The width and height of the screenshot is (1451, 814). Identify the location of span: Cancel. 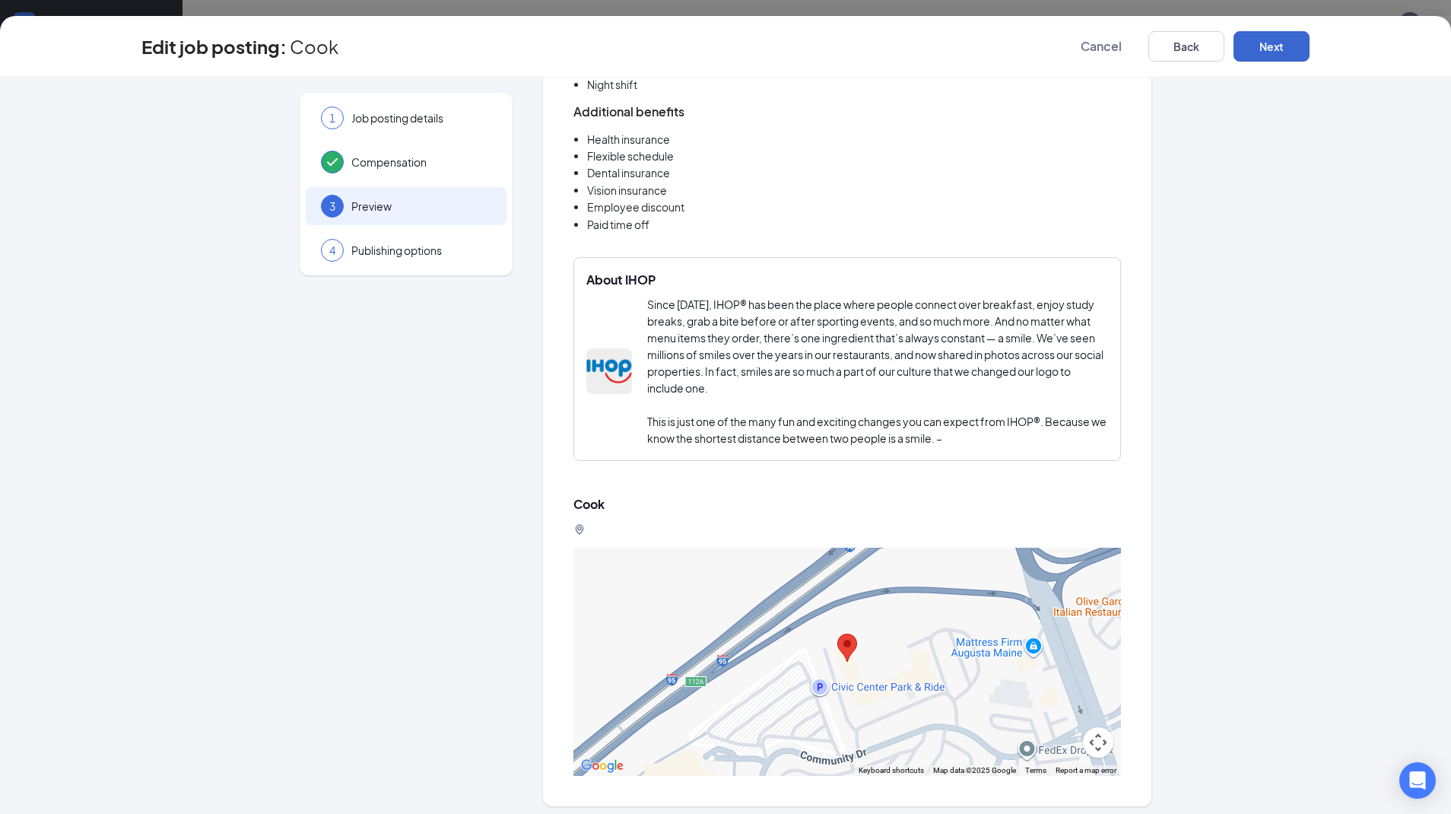
(1101, 46).